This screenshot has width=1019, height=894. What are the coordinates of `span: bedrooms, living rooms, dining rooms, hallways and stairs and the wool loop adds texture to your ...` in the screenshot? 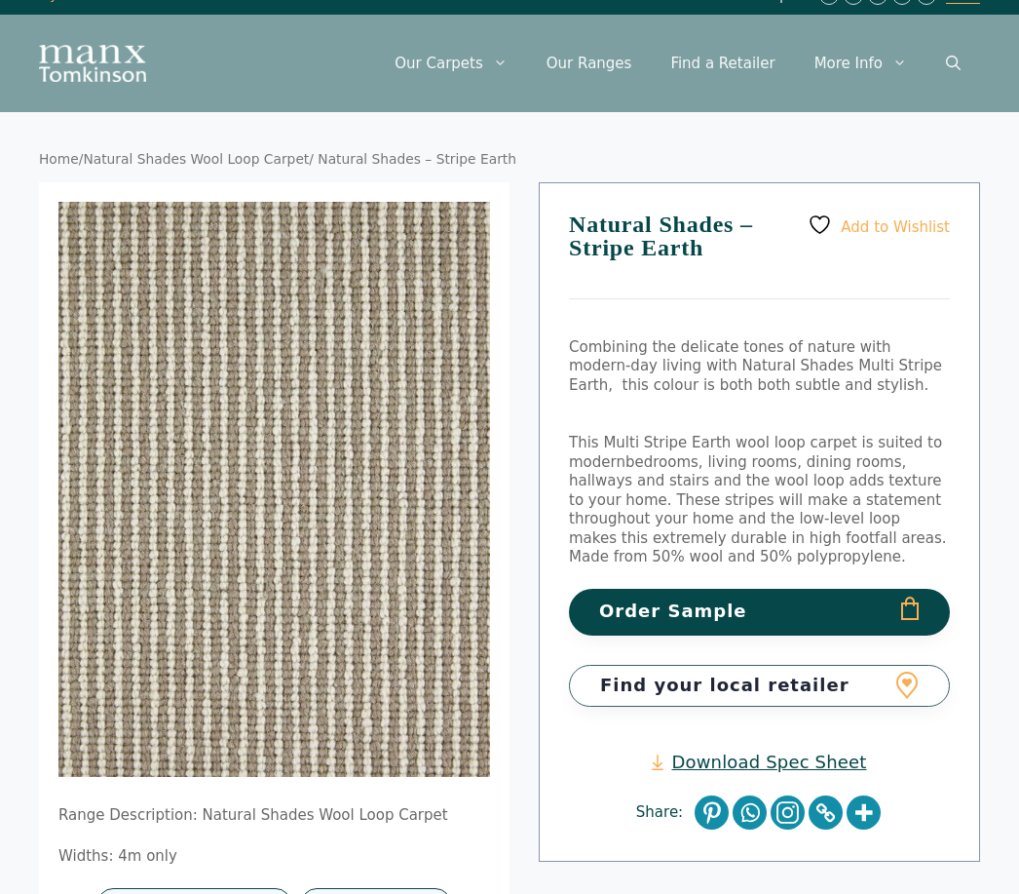 It's located at (757, 510).